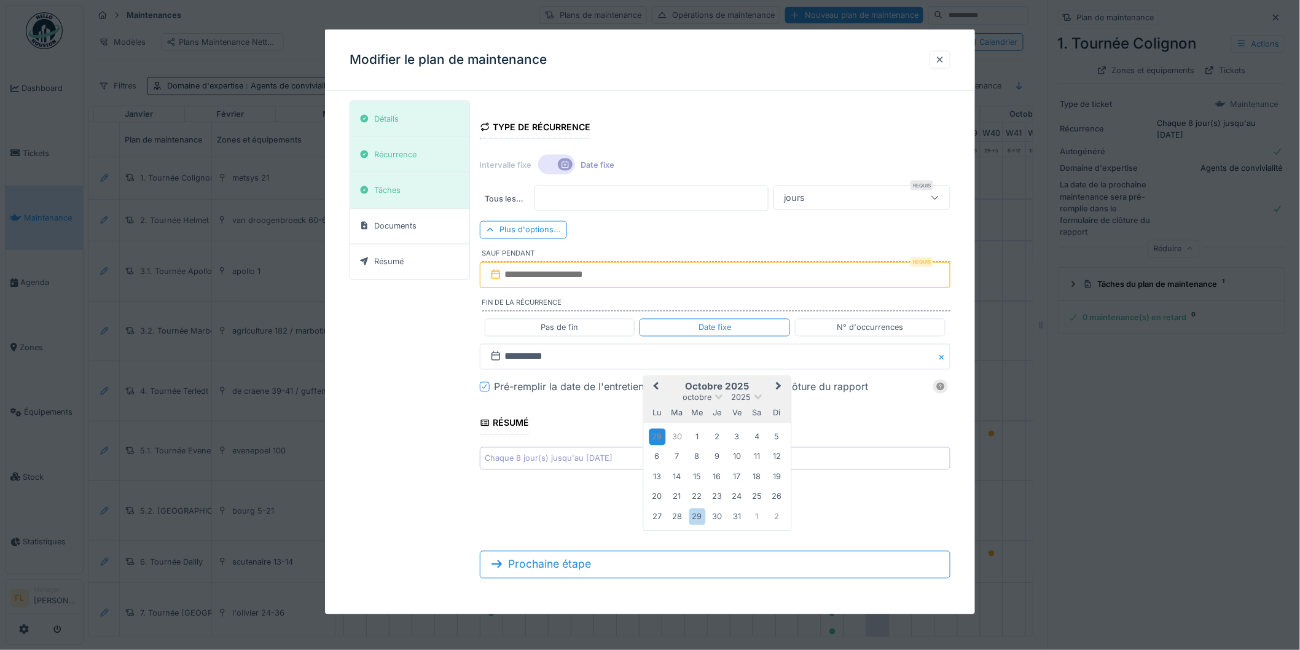 The height and width of the screenshot is (650, 1300). Describe the element at coordinates (757, 412) in the screenshot. I see `div: samedi` at that location.